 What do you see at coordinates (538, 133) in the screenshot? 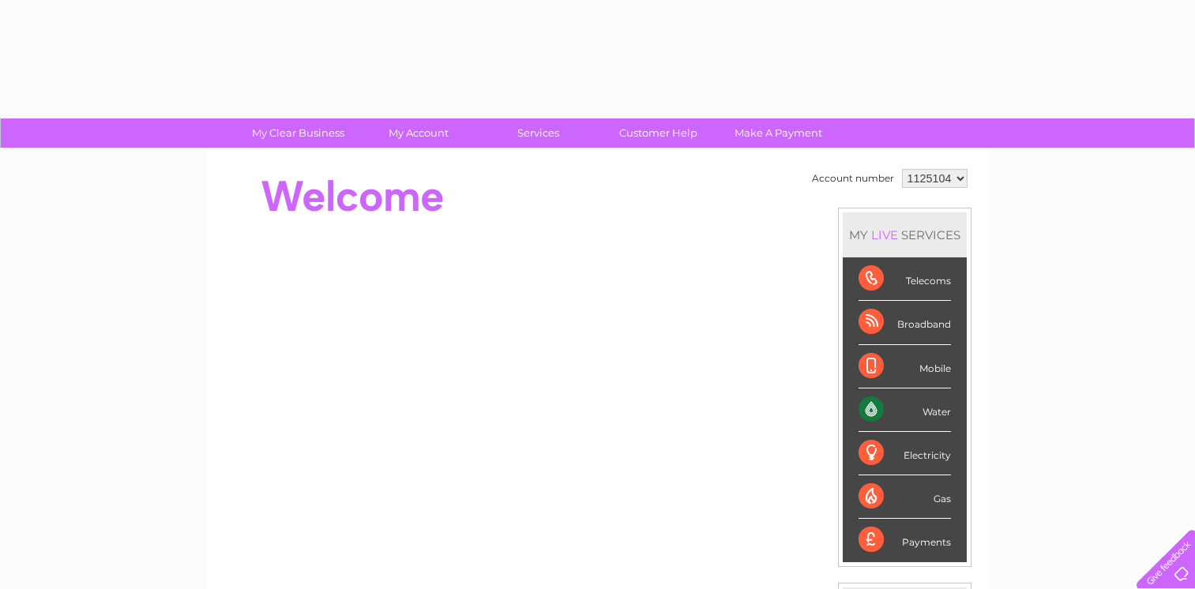
I see `a: Services` at bounding box center [538, 133].